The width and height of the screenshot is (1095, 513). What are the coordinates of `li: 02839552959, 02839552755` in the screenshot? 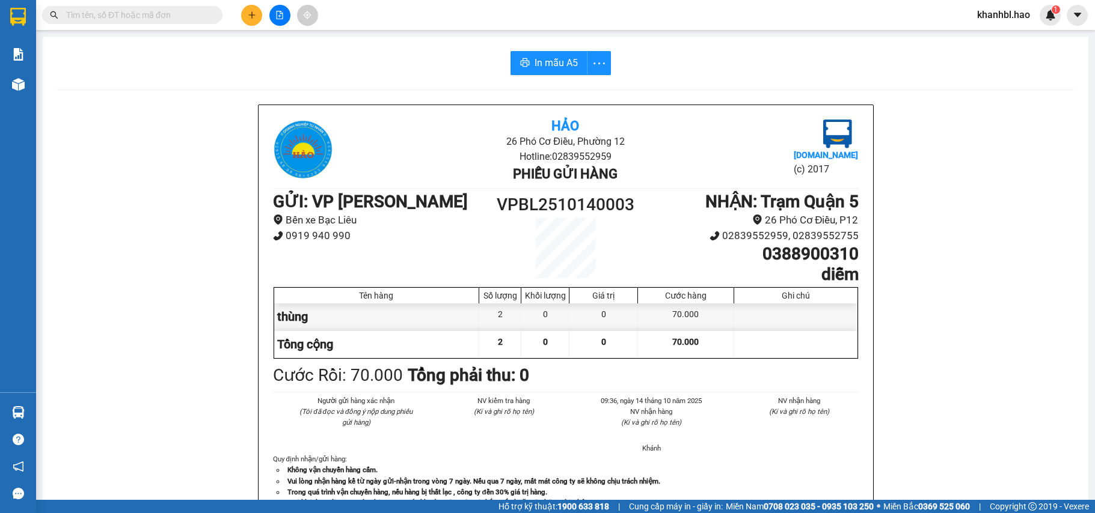 It's located at (748, 236).